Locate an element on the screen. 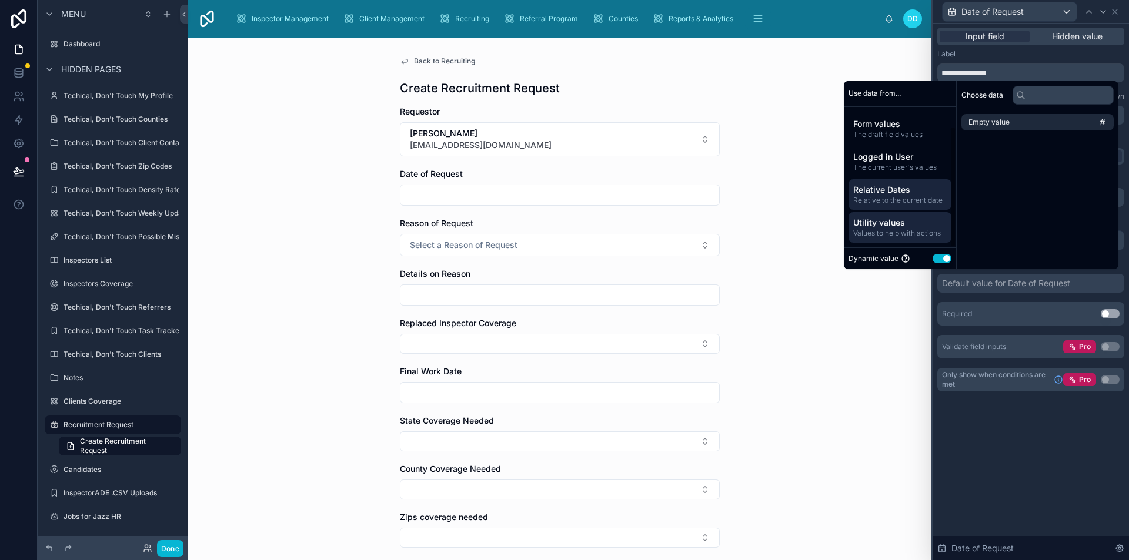  span: Inspector Management is located at coordinates (290, 19).